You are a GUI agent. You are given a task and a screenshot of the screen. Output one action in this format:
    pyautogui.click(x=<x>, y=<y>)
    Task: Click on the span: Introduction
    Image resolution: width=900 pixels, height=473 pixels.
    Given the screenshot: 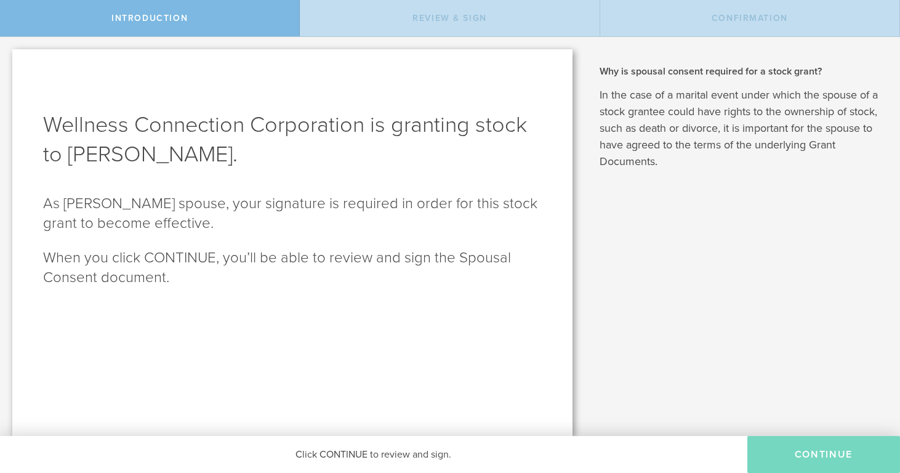 What is the action you would take?
    pyautogui.click(x=150, y=18)
    